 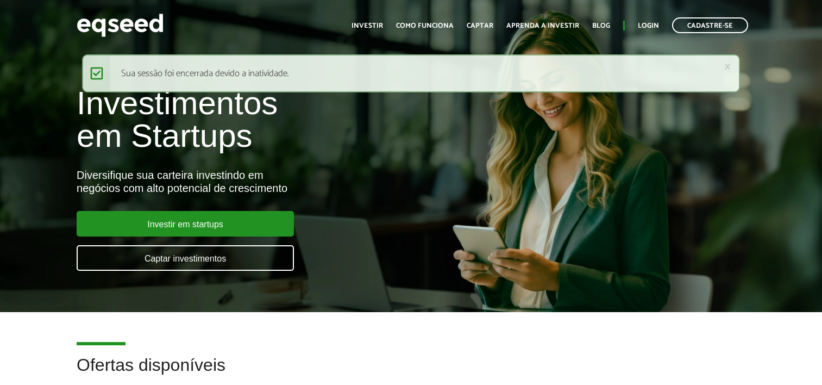 What do you see at coordinates (185, 257) in the screenshot?
I see `a: Captar investimentos` at bounding box center [185, 257].